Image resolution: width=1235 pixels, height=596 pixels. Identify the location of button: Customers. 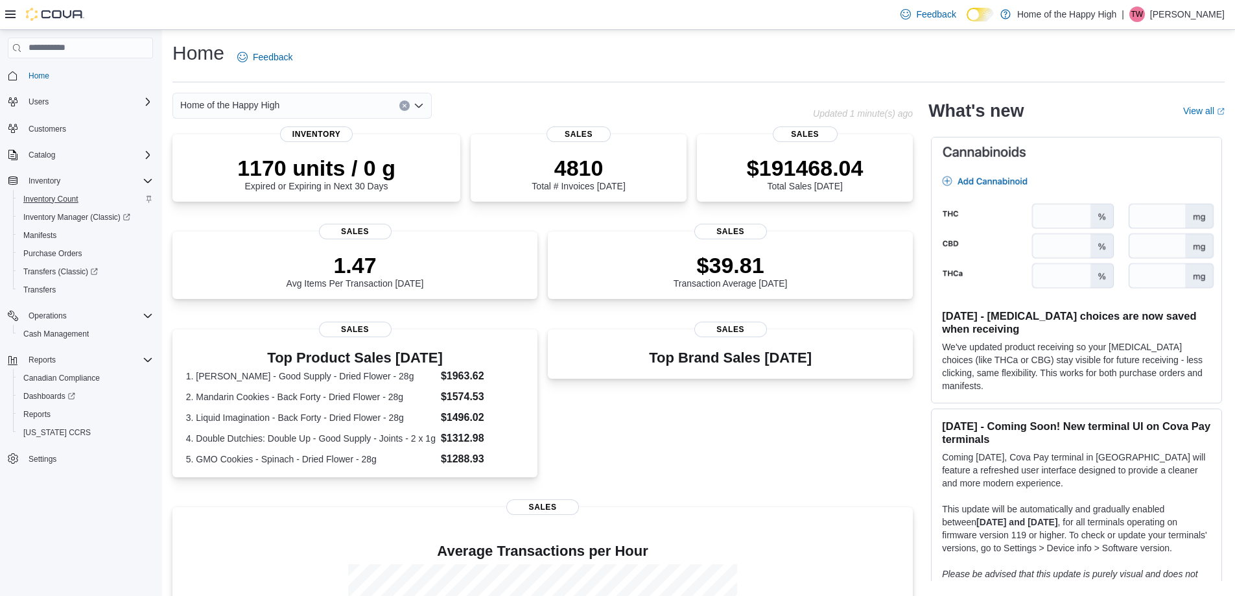
(80, 128).